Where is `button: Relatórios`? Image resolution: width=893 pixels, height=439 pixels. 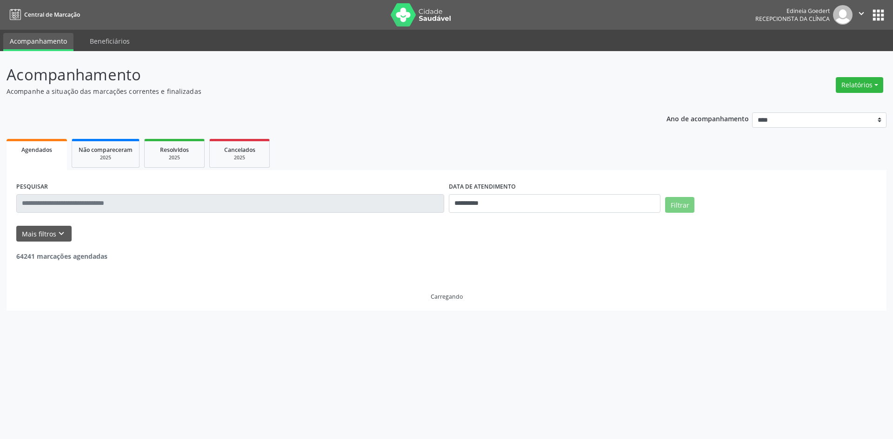
button: Relatórios is located at coordinates (859, 85).